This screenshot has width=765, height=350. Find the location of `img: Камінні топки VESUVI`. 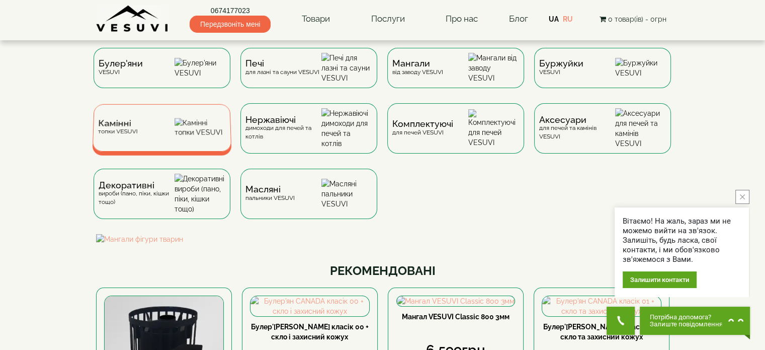

img: Камінні топки VESUVI is located at coordinates (200, 128).